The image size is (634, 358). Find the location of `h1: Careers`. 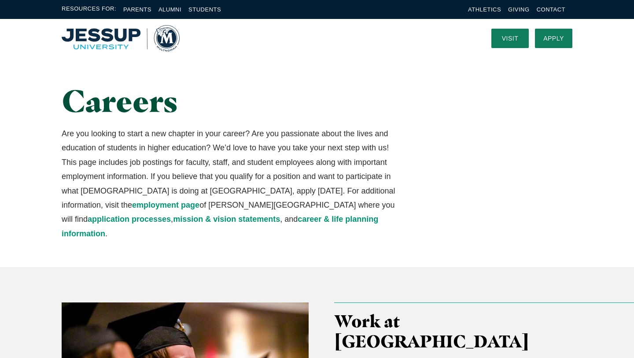

h1: Careers is located at coordinates (229, 100).